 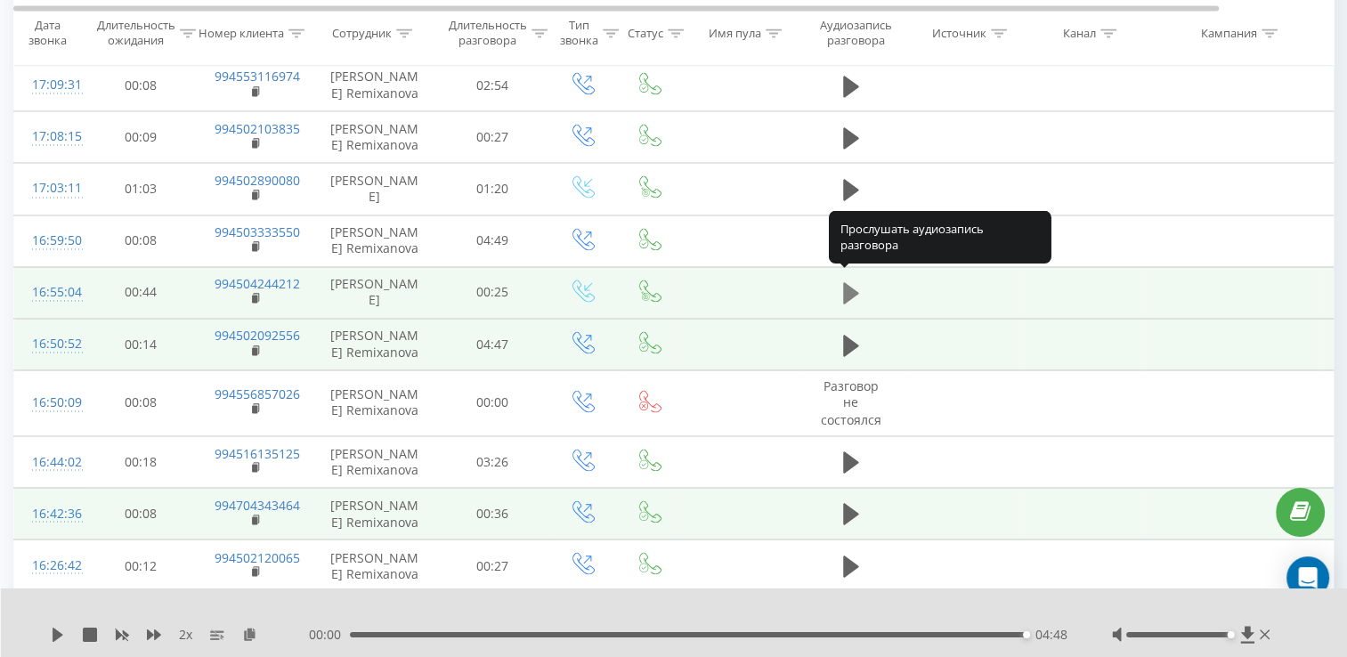 I want to click on div: Аудиозапись разговора, so click(x=856, y=34).